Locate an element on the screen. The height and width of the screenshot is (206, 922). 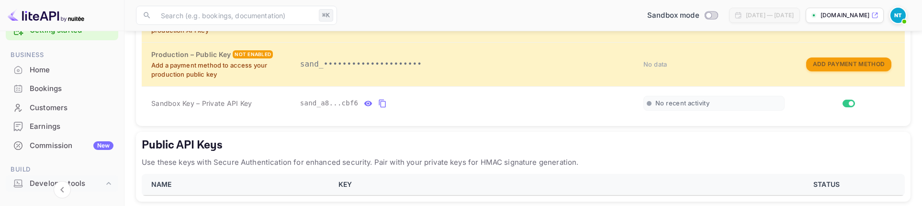
p: Add a payment method to access your production public key is located at coordinates (220, 70).